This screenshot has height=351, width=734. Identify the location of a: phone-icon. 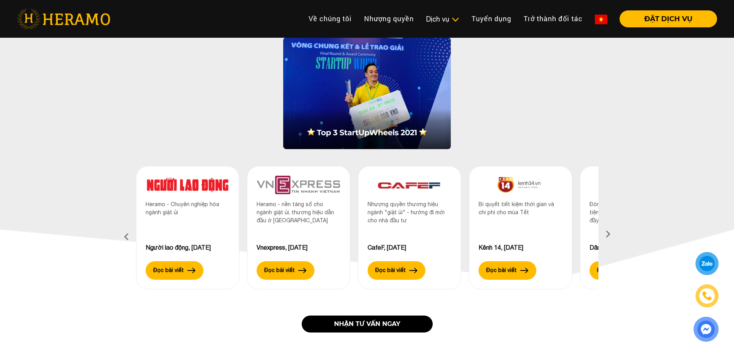
(707, 296).